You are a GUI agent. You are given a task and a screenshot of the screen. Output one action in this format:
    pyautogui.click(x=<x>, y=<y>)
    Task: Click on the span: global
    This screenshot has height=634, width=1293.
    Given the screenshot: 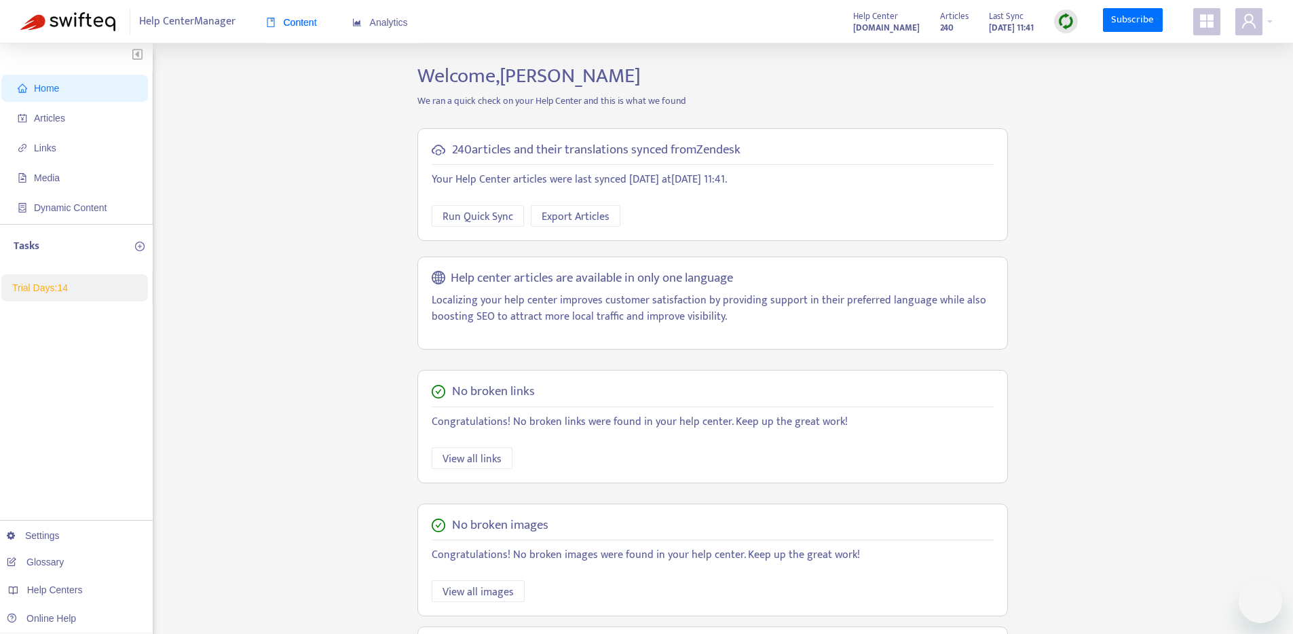 What is the action you would take?
    pyautogui.click(x=438, y=278)
    